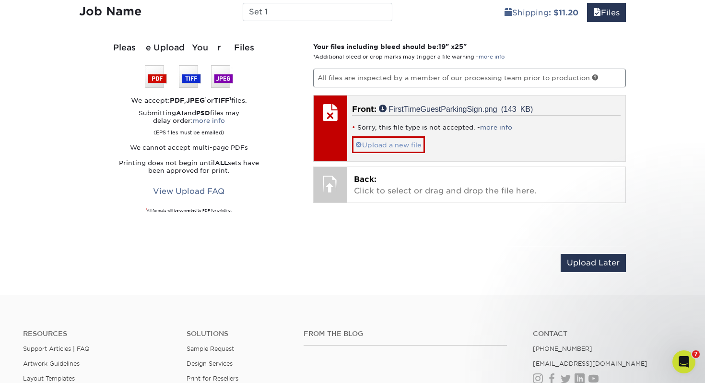 The image size is (705, 383). I want to click on p: All files are inspected by a member of our processing team prior to production., so click(470, 78).